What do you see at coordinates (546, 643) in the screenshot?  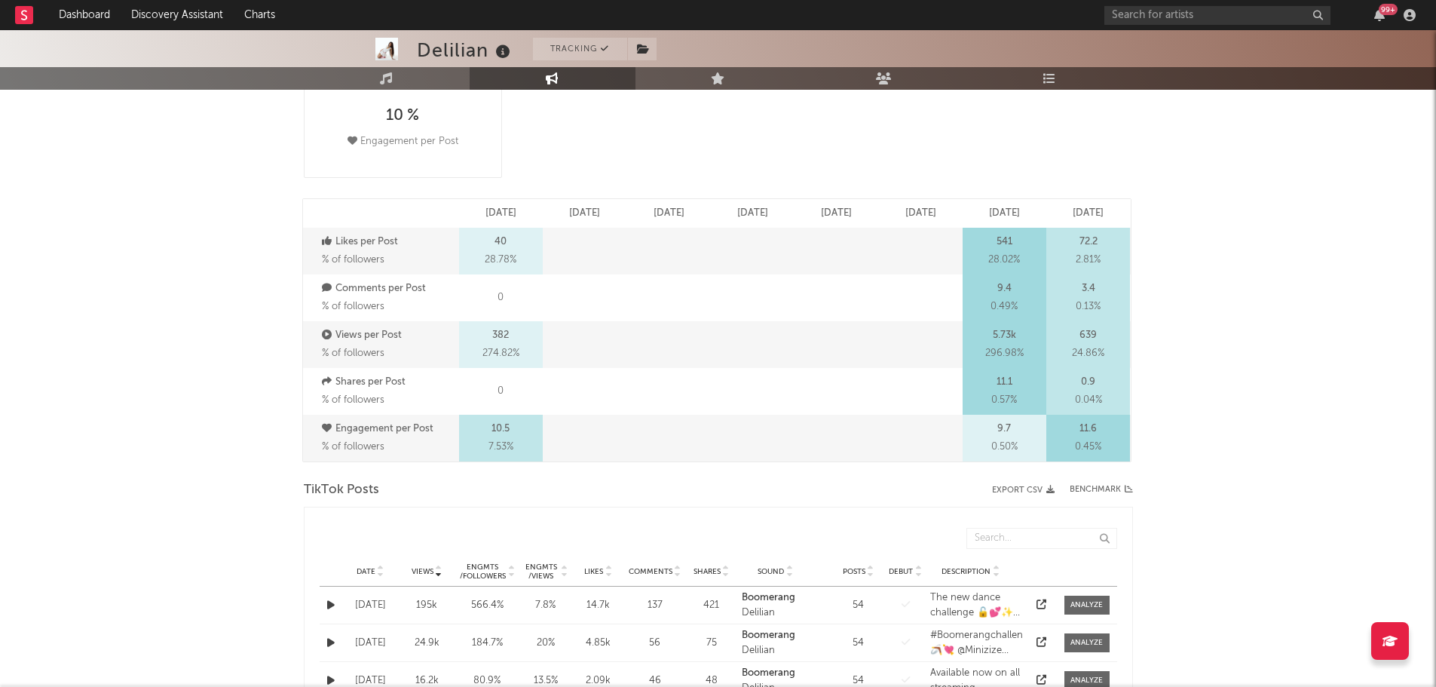 I see `div: 20 %` at bounding box center [546, 643].